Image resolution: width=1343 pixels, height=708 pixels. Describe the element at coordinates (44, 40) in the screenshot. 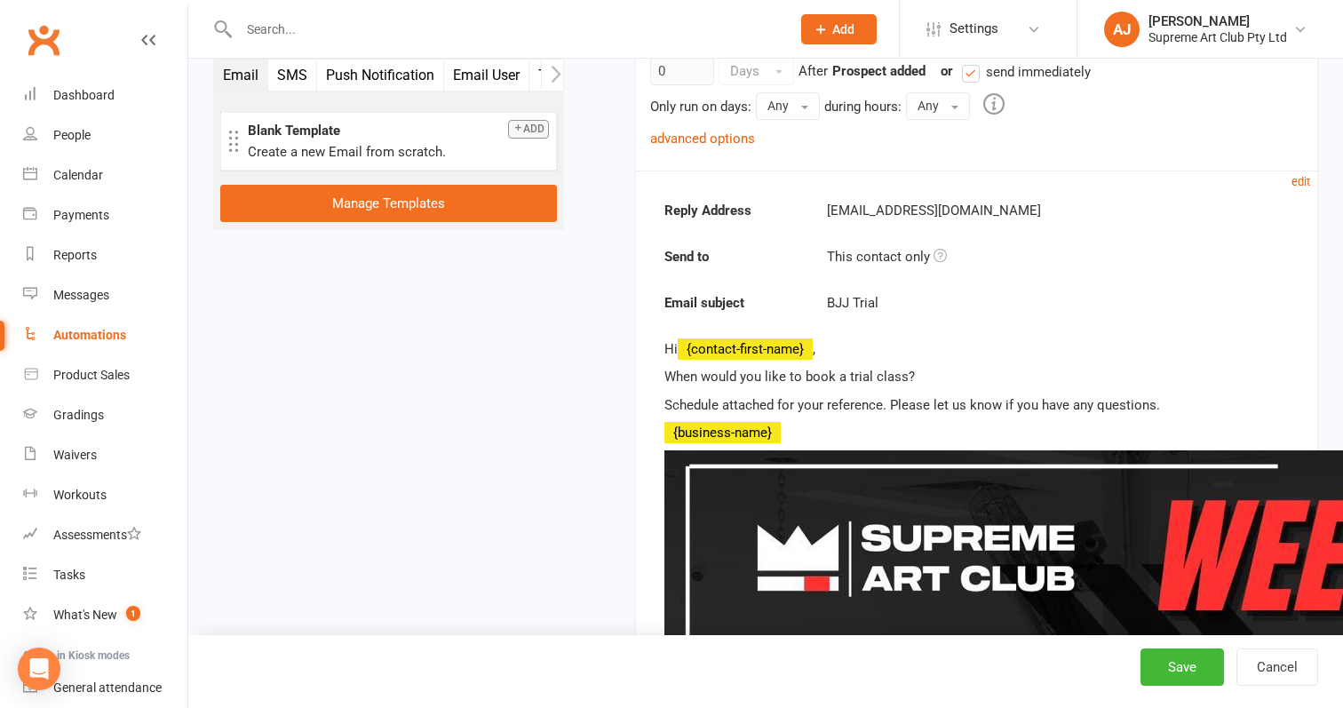

I see `a: Clubworx` at that location.